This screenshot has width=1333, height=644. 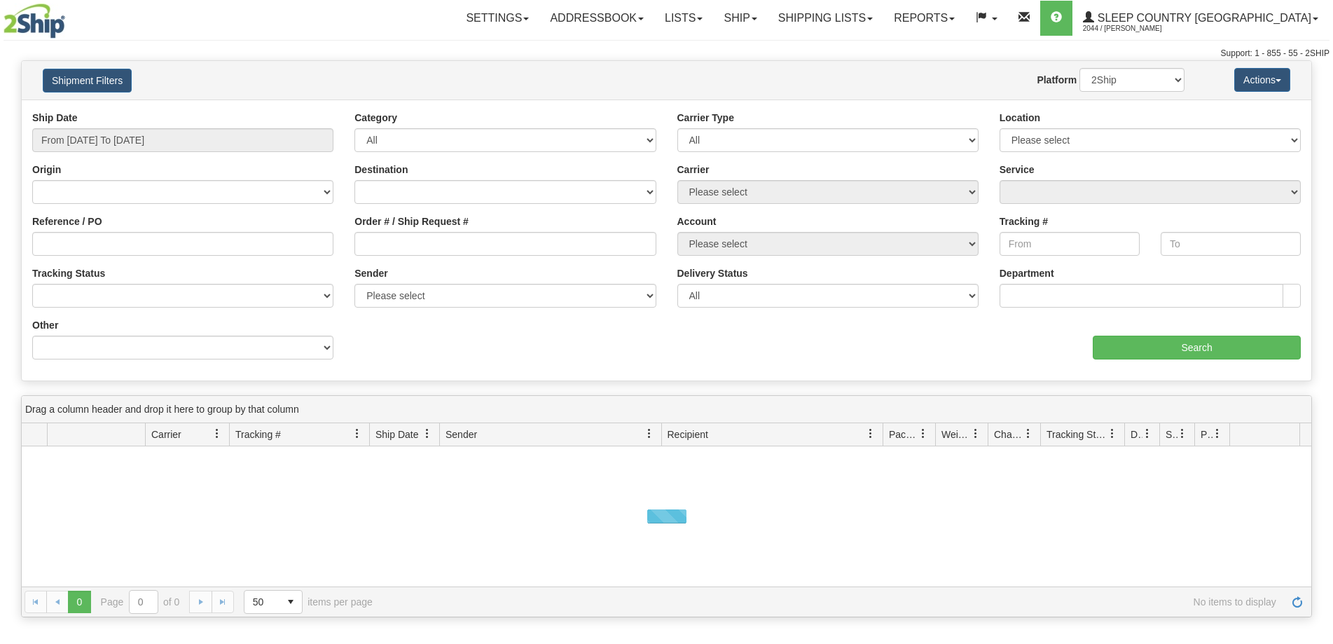 What do you see at coordinates (1069, 244) in the screenshot?
I see `input: From` at bounding box center [1069, 244].